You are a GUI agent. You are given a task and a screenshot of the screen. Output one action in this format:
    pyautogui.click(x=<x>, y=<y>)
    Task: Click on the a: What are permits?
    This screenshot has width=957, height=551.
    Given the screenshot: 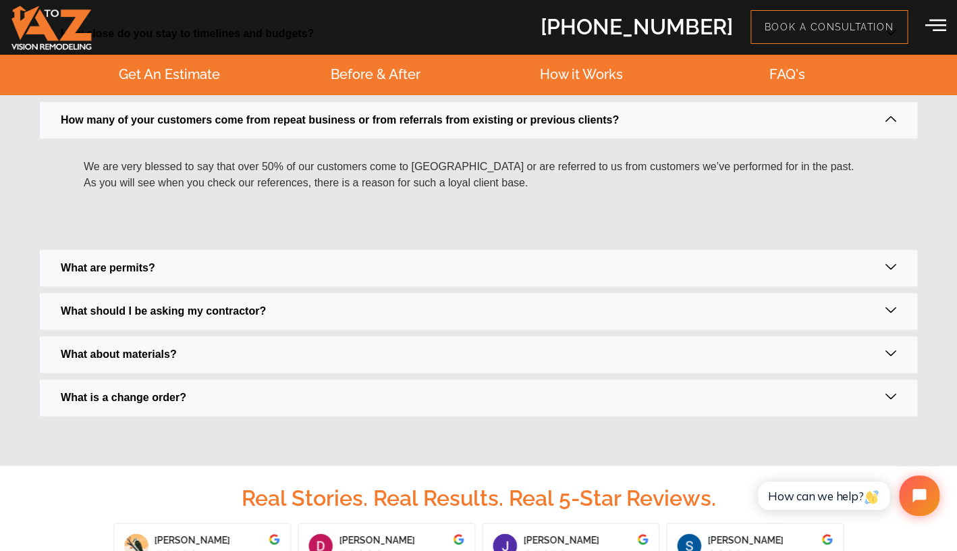 What is the action you would take?
    pyautogui.click(x=478, y=268)
    